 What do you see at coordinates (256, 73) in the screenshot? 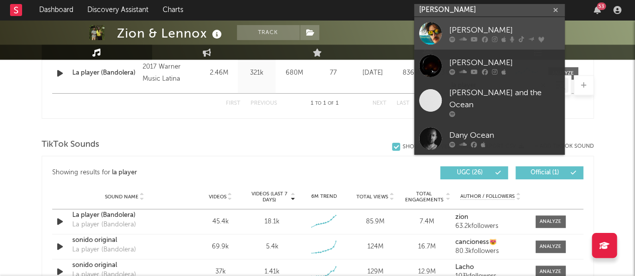
I see `div: 321k` at bounding box center [256, 73].